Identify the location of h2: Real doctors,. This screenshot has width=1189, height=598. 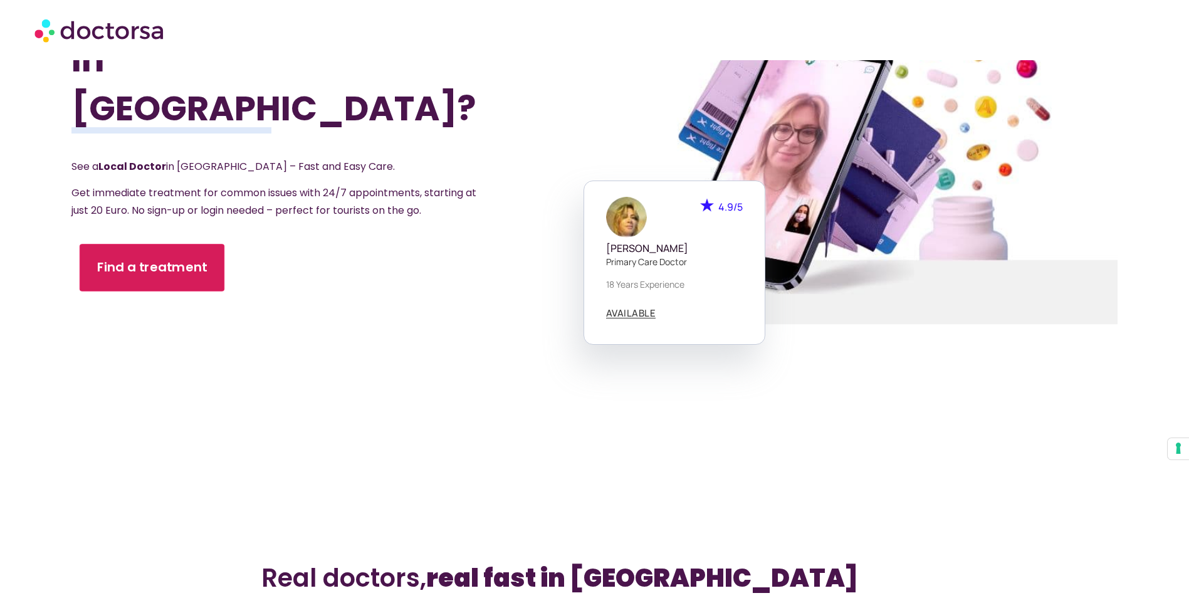
(594, 578).